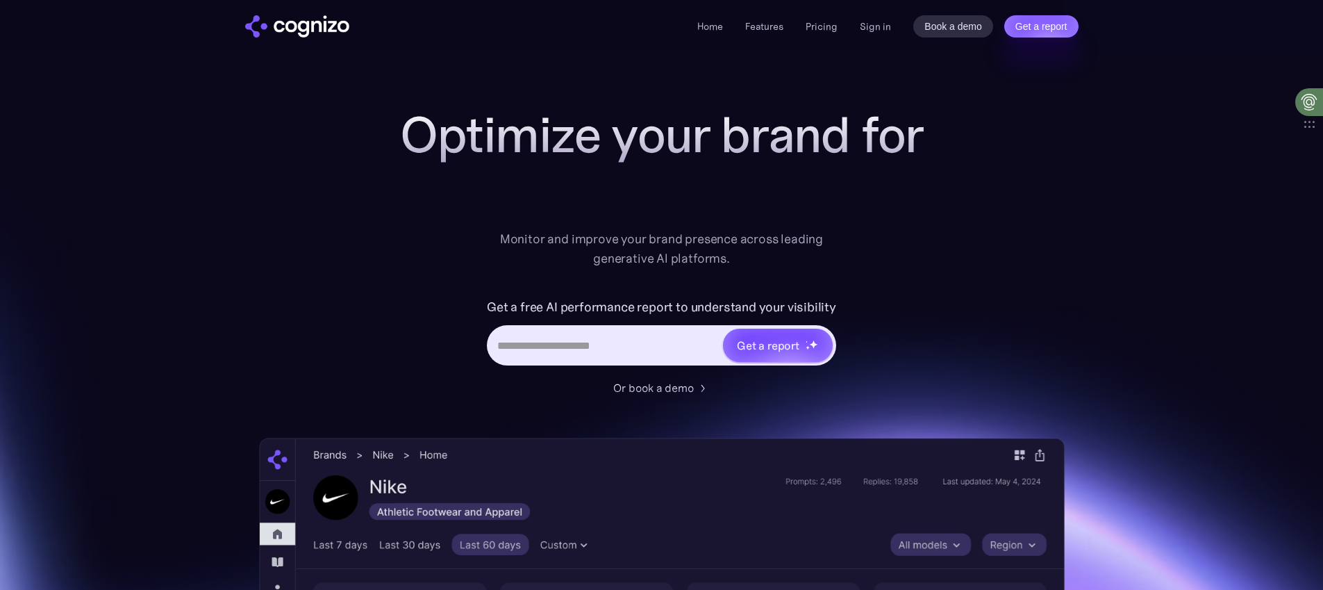  I want to click on div: Monitor and improve your brand presence across leading generative AI platforms., so click(662, 249).